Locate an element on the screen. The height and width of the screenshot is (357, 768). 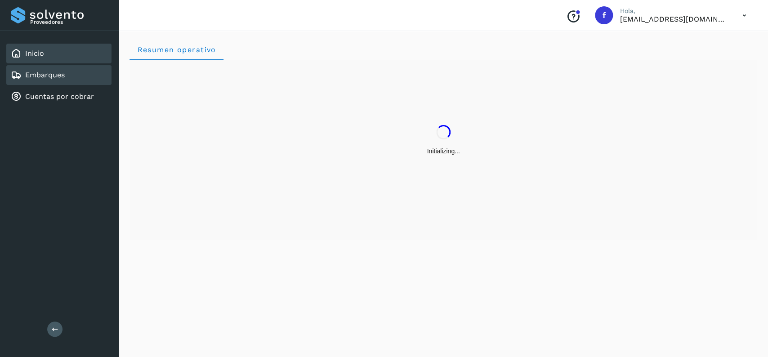
p: Hola, is located at coordinates (674, 11).